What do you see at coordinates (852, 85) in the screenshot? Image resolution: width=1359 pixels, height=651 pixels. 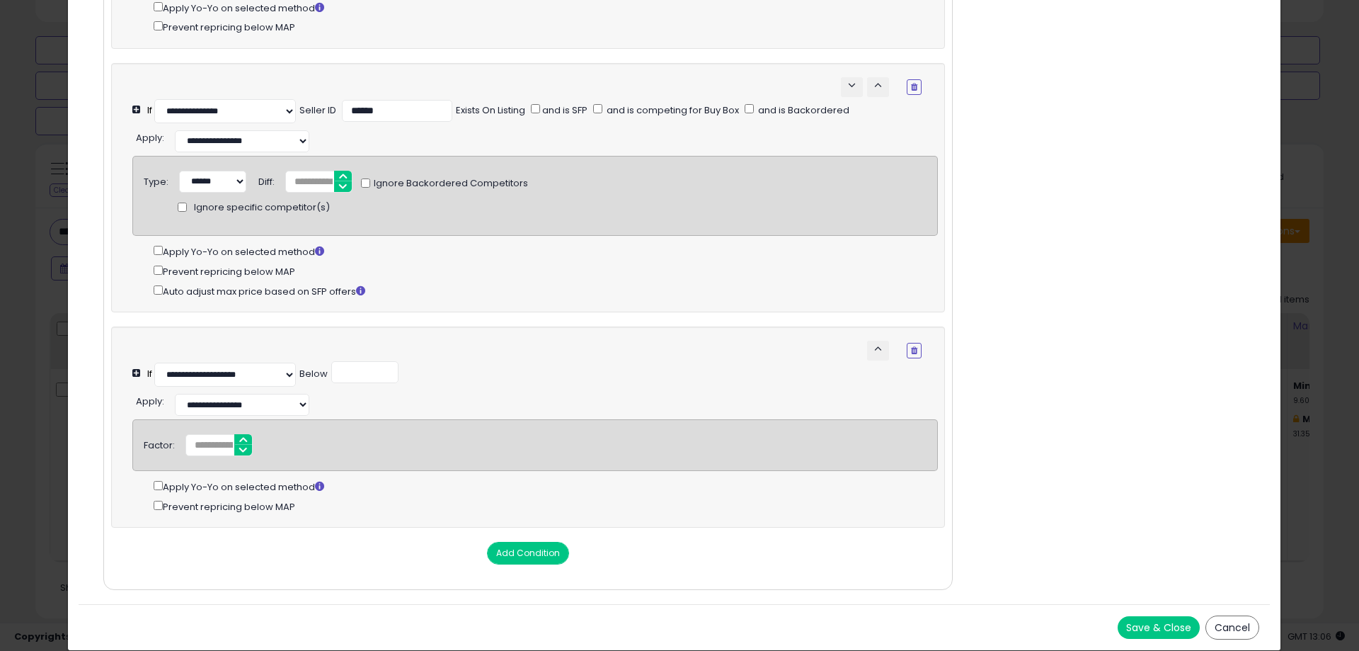 I see `span: keyboard_arrow_down` at bounding box center [852, 85].